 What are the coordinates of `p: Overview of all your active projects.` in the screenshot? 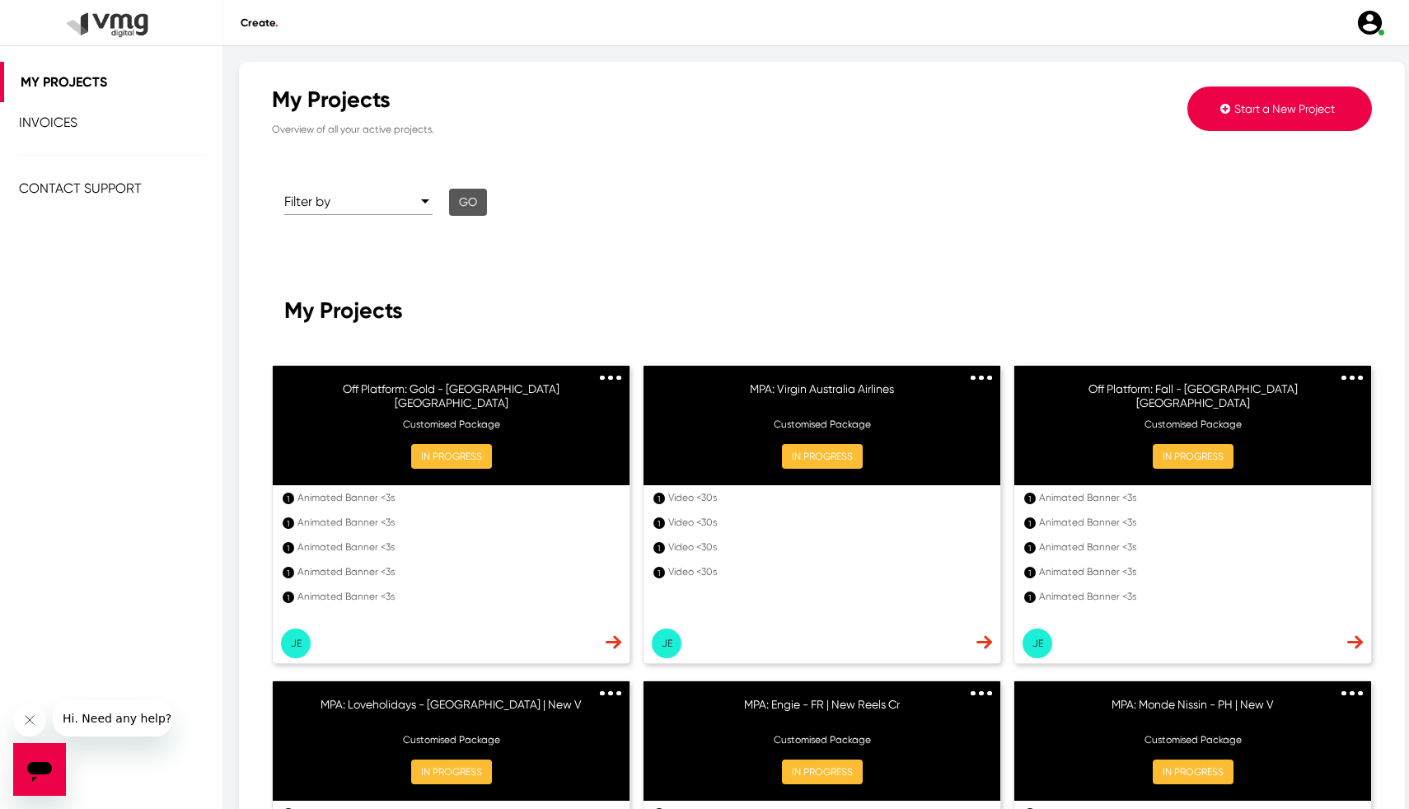 It's located at (634, 125).